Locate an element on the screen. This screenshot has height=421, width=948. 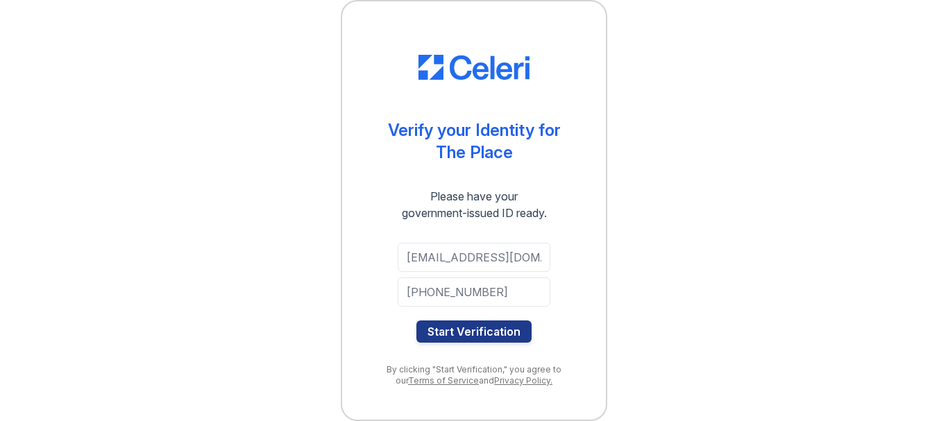
img: CE_Logo_Blue-a8612792a0a2168367f1c8372b55b34899dd931a85d93a1a3d3e32e68fde9ad4.png is located at coordinates (474, 67).